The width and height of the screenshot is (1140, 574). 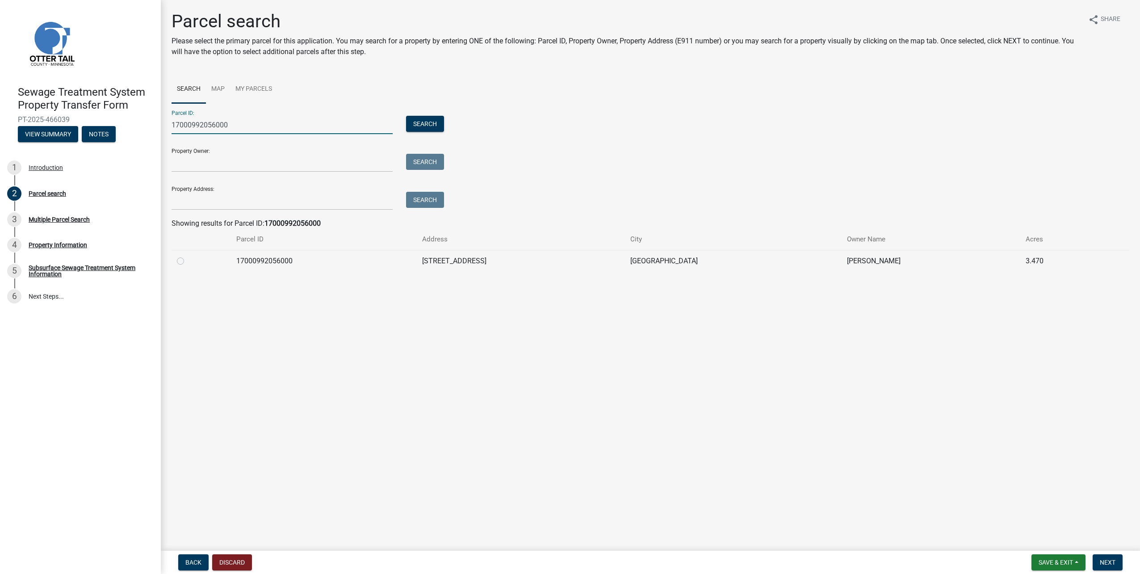 I want to click on th: Address, so click(x=521, y=239).